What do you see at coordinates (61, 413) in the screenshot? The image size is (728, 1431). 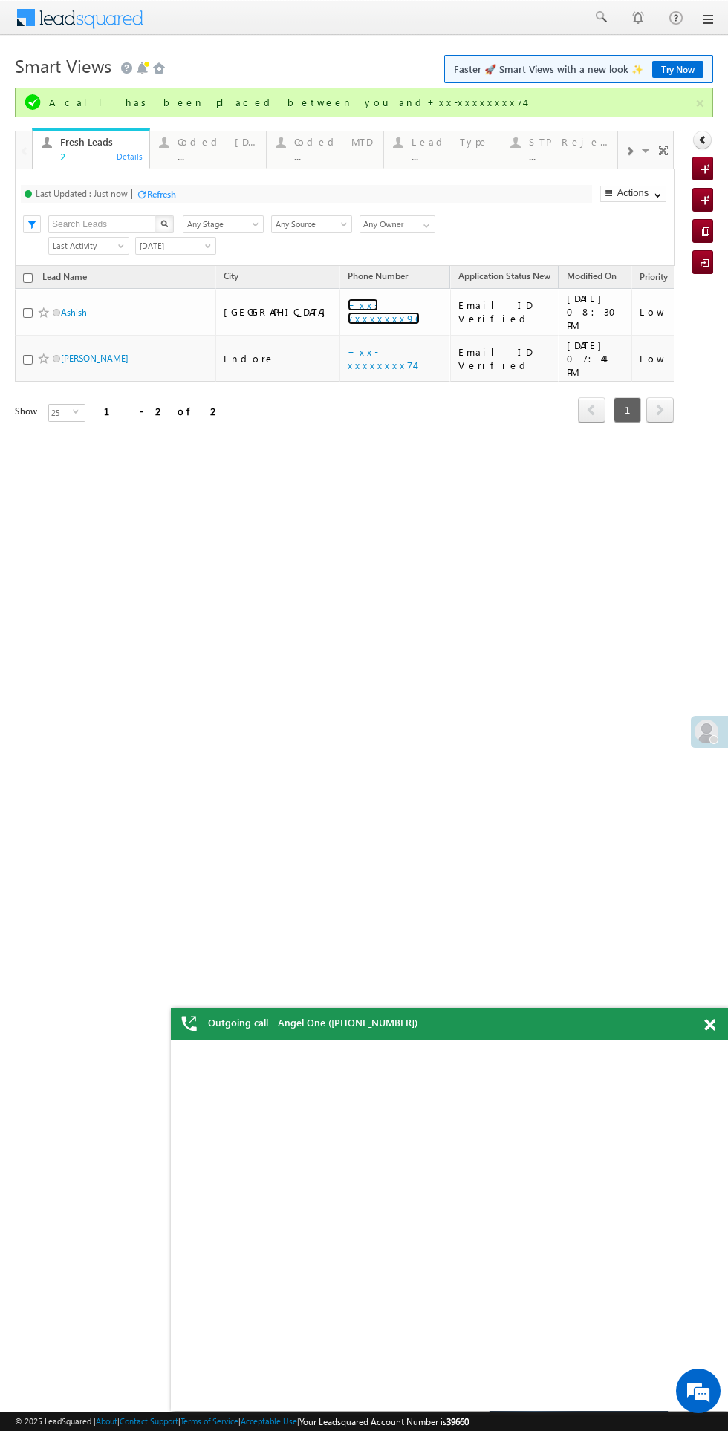 I see `span: 25` at bounding box center [61, 413].